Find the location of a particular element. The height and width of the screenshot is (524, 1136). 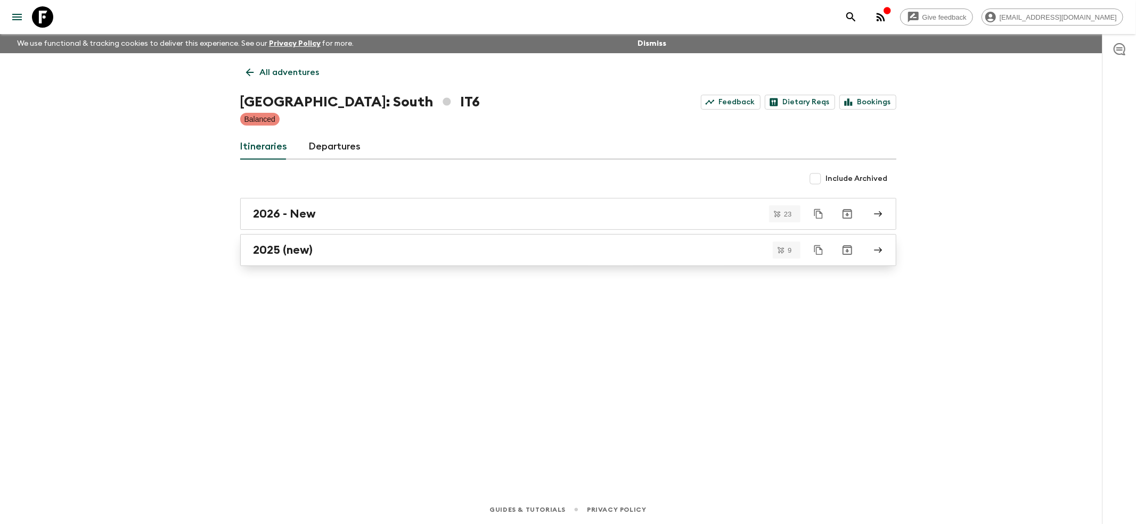

p: Balanced is located at coordinates (260, 119).